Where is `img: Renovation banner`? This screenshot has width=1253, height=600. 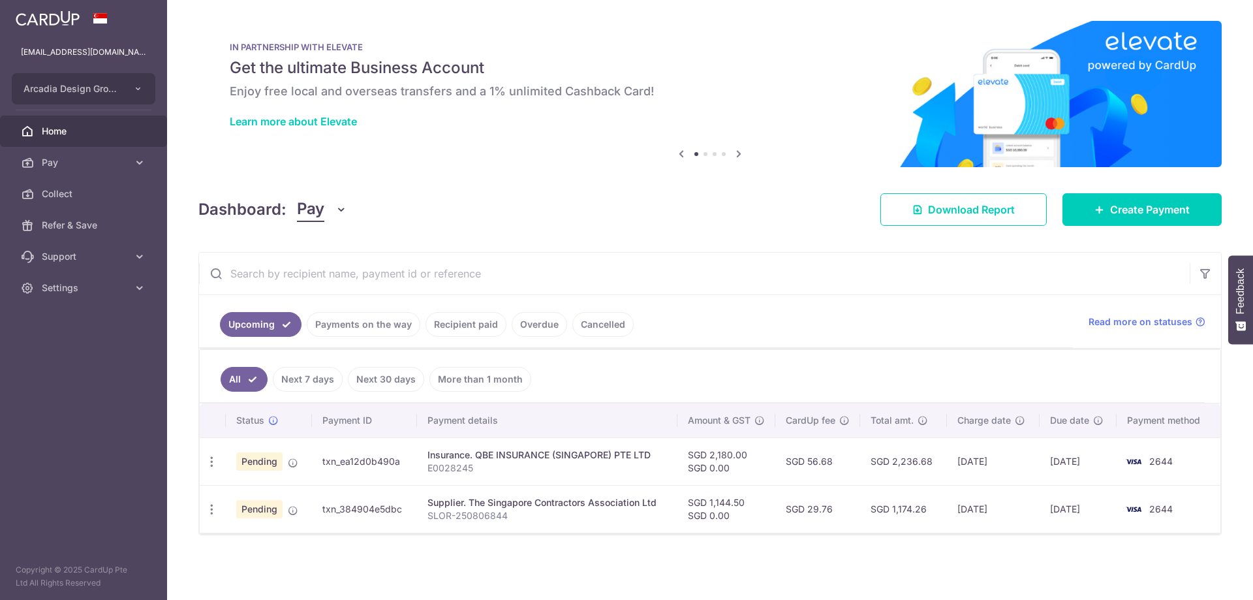
img: Renovation banner is located at coordinates (710, 94).